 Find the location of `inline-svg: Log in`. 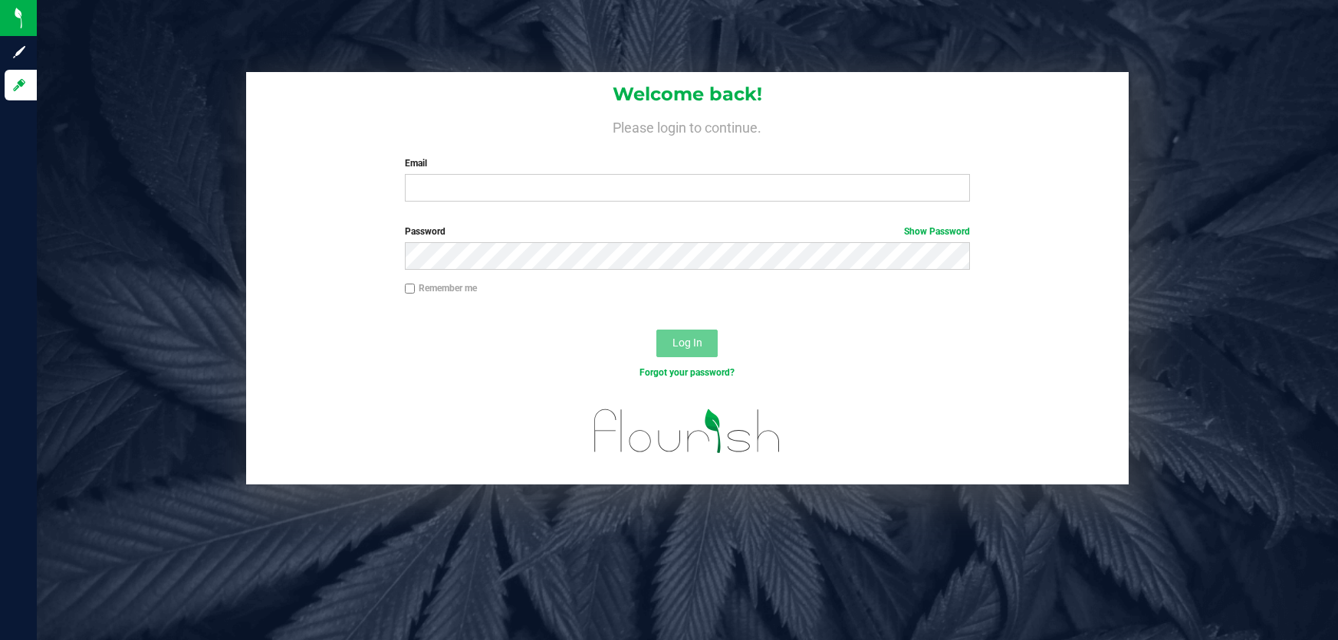

inline-svg: Log in is located at coordinates (19, 85).